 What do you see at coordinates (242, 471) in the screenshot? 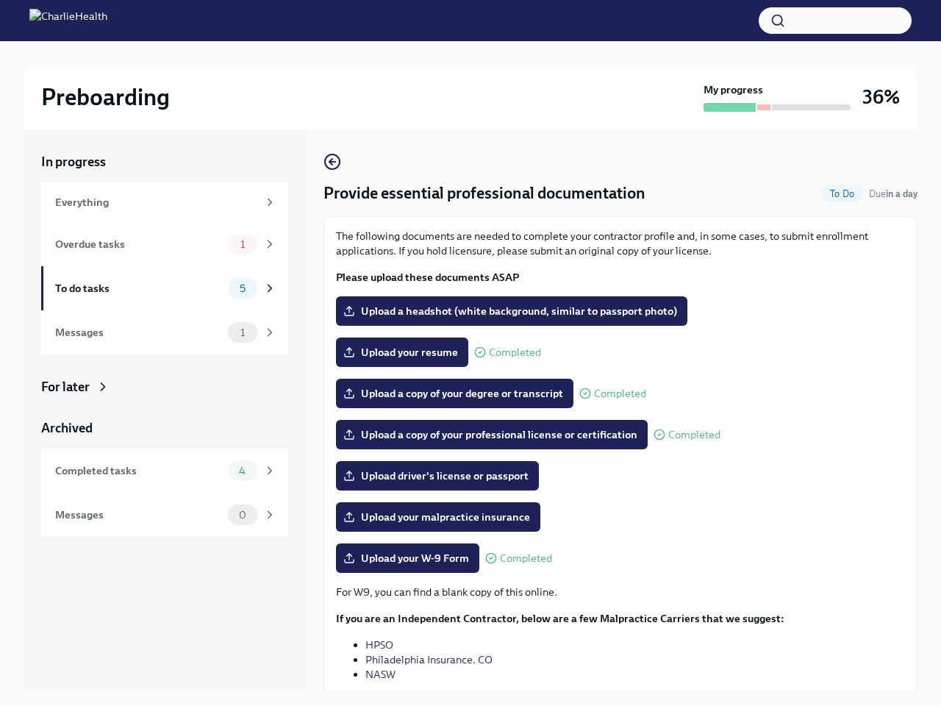
I see `span: 4` at bounding box center [242, 471].